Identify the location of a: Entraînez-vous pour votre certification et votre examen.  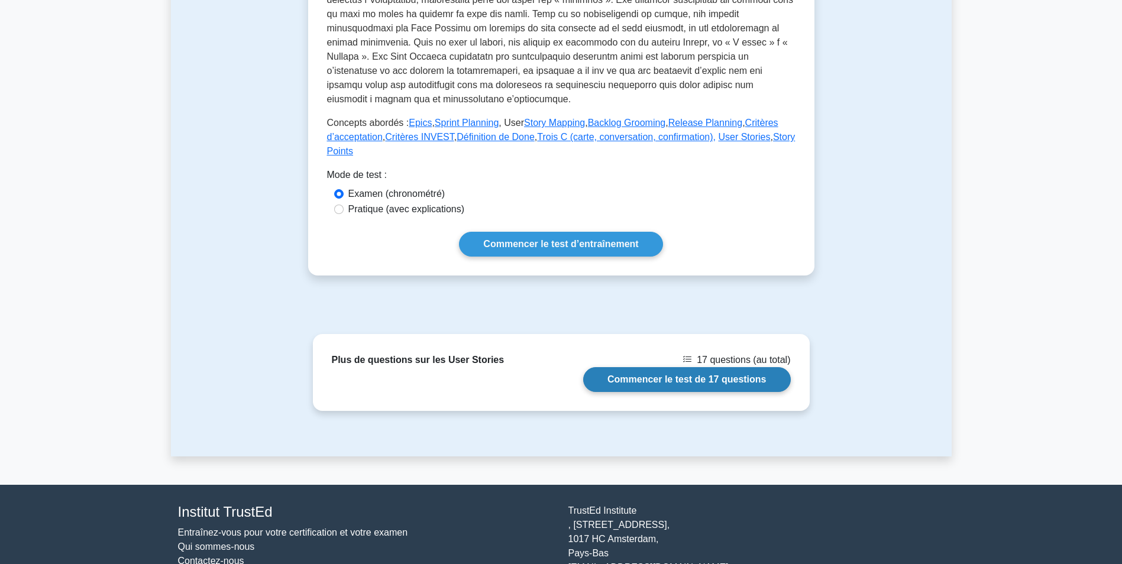
(293, 532).